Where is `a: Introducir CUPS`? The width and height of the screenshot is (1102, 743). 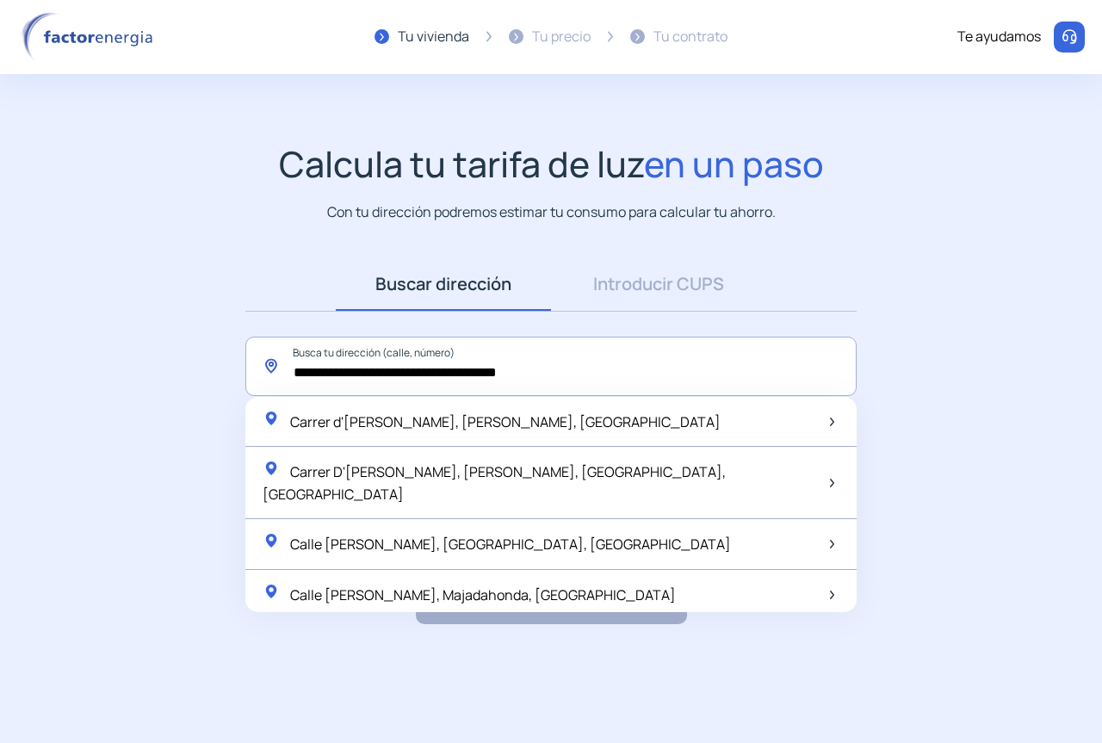
a: Introducir CUPS is located at coordinates (658, 284).